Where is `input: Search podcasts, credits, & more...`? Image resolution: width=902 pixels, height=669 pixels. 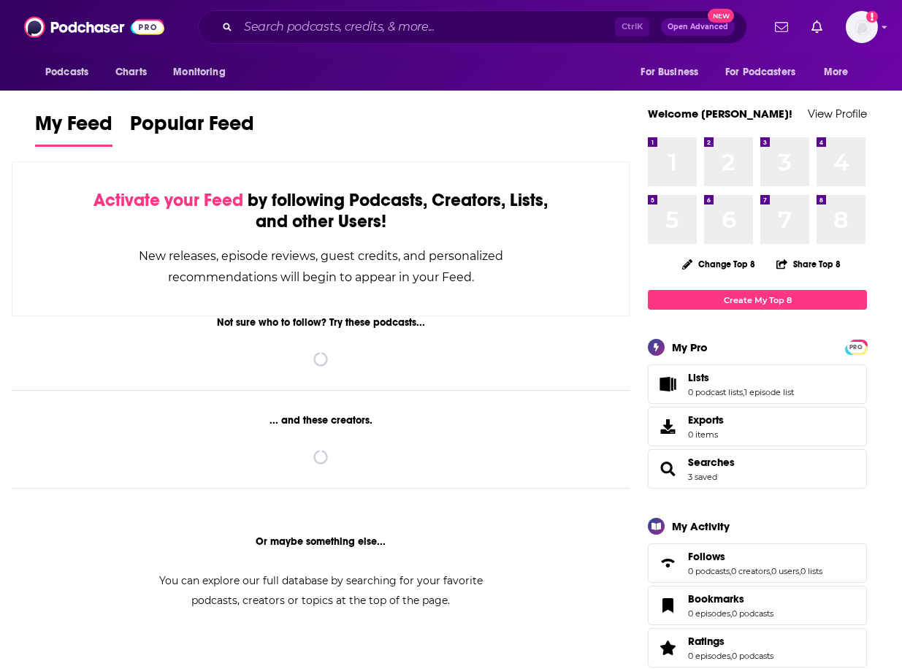 input: Search podcasts, credits, & more... is located at coordinates (427, 27).